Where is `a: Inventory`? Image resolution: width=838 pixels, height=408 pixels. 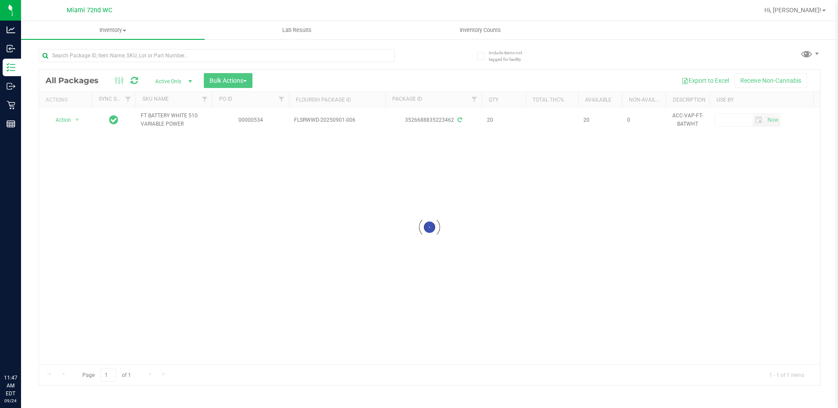 a: Inventory is located at coordinates (113, 30).